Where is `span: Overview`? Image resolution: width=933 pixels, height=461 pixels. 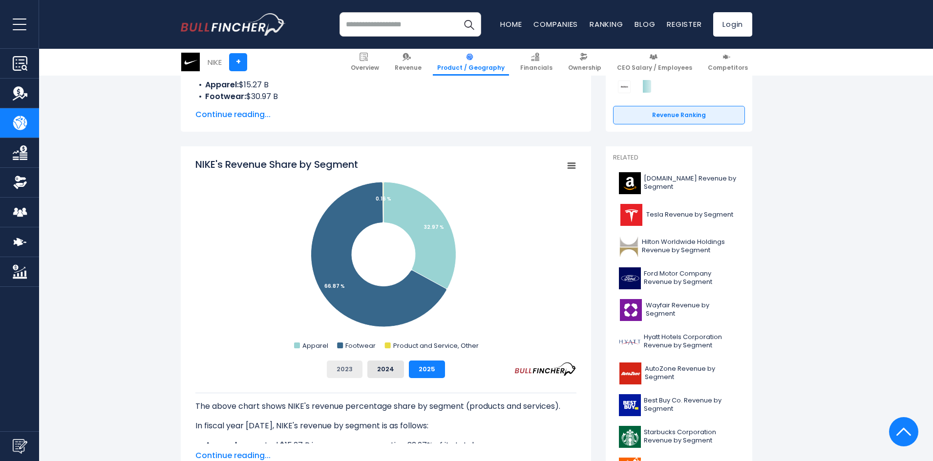
span: Overview is located at coordinates (365, 68).